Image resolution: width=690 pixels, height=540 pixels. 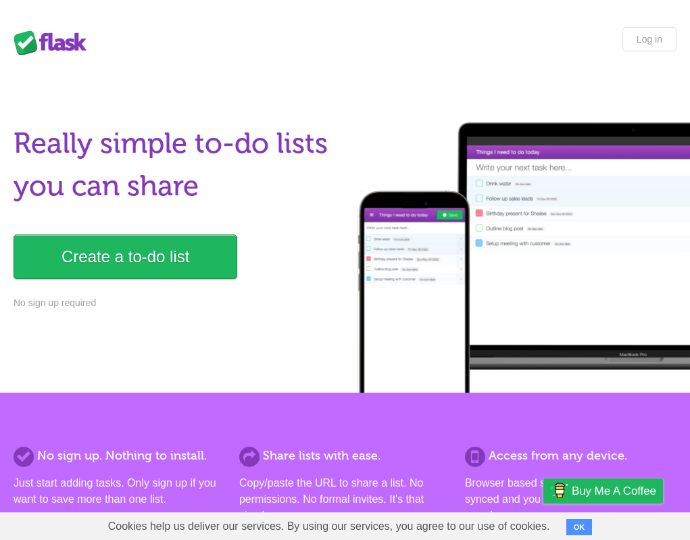 What do you see at coordinates (345, 456) in the screenshot?
I see `h2: Share lists with ease.` at bounding box center [345, 456].